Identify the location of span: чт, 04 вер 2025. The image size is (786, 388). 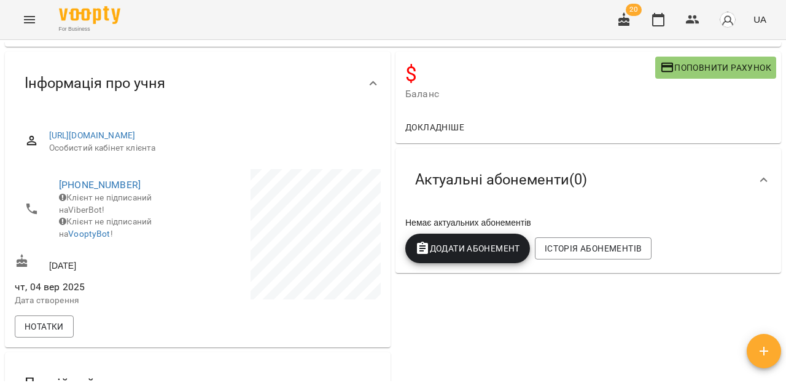
(105, 287).